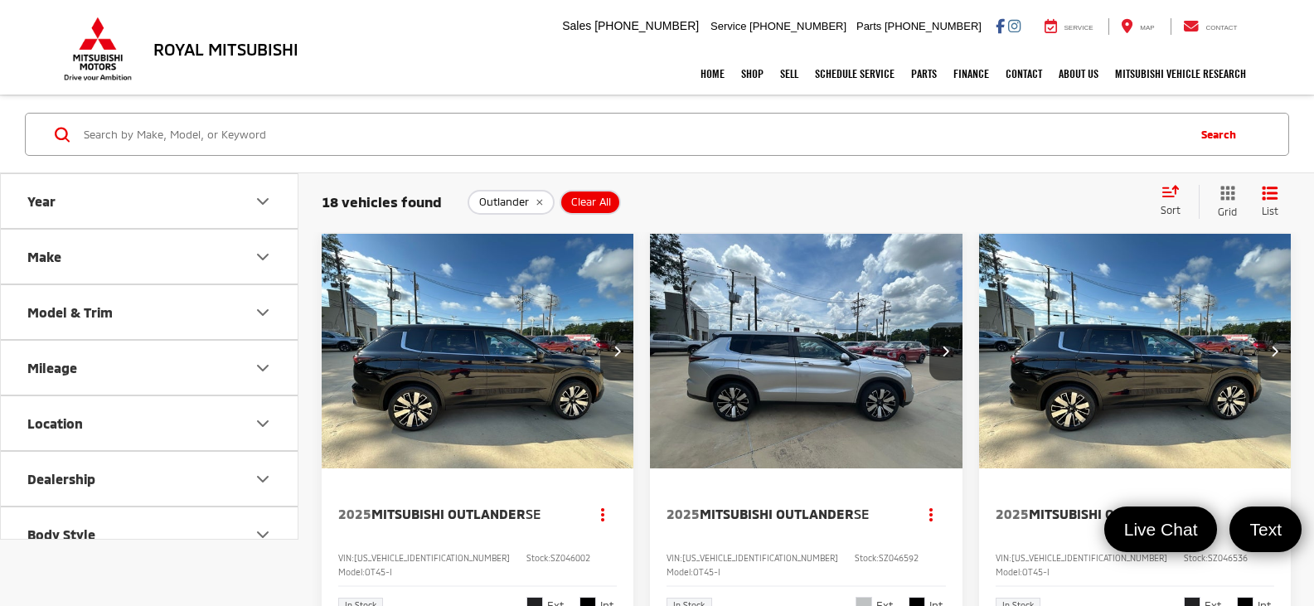 This screenshot has height=606, width=1314. I want to click on h3: Royal Mitsubishi, so click(226, 49).